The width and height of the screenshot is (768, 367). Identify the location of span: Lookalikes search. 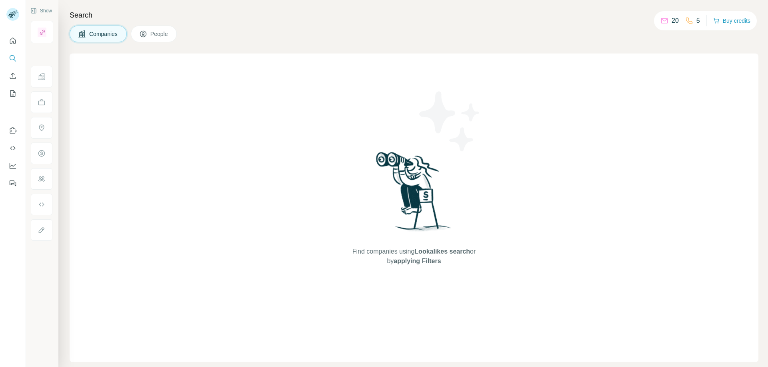
(442, 251).